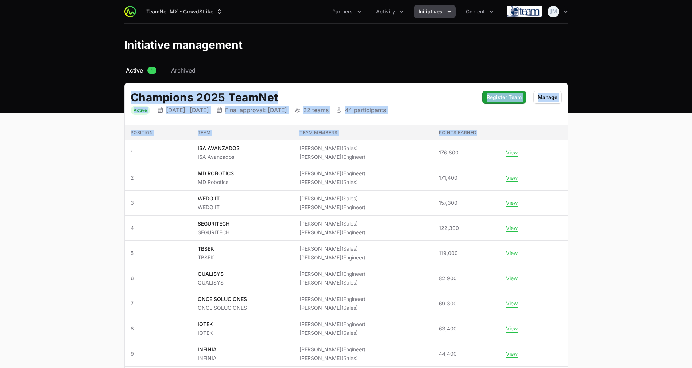 This screenshot has height=368, width=692. What do you see at coordinates (134, 70) in the screenshot?
I see `span: Active` at bounding box center [134, 70].